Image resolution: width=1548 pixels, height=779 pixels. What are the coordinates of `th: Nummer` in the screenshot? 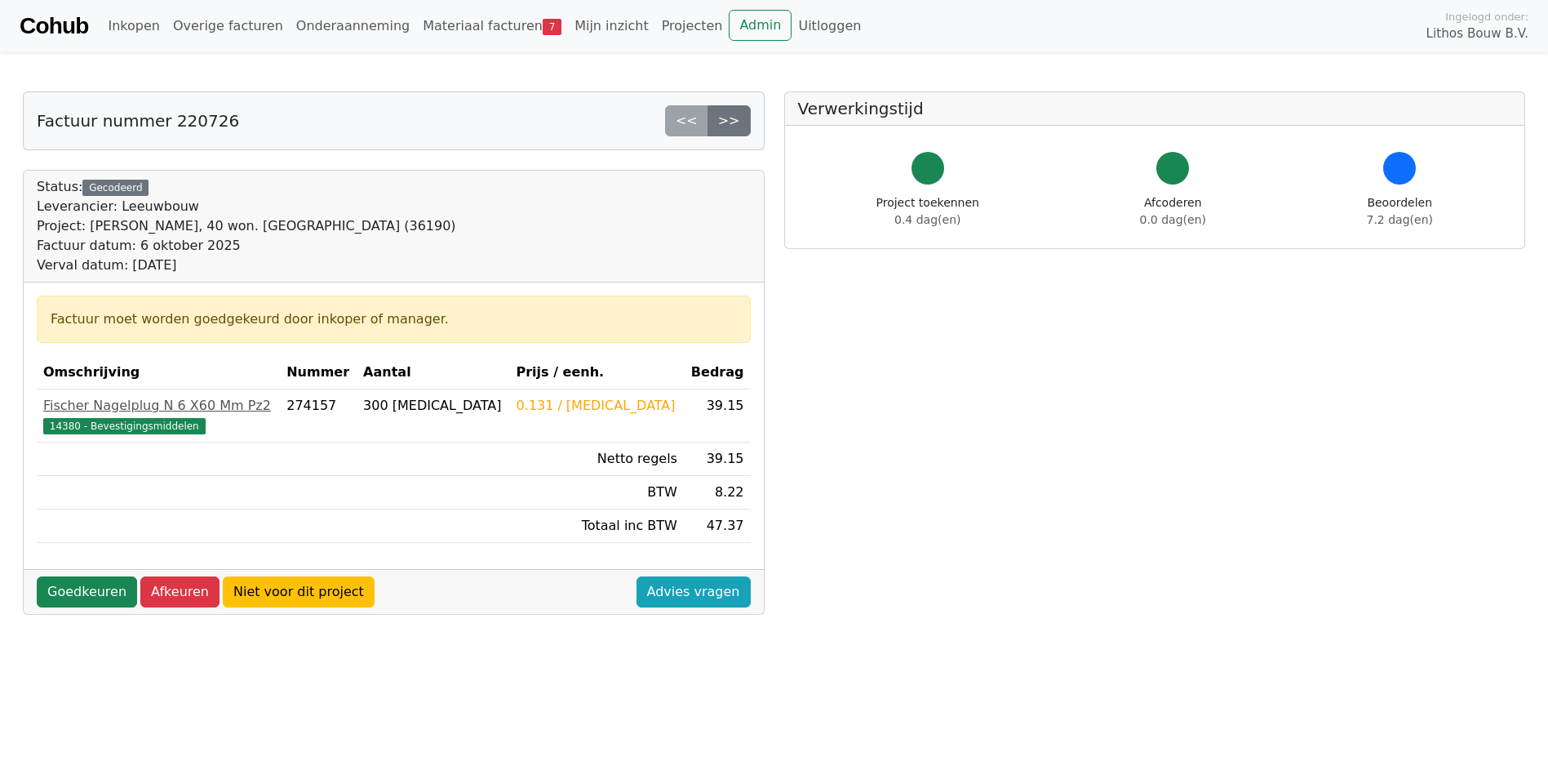 It's located at (318, 372).